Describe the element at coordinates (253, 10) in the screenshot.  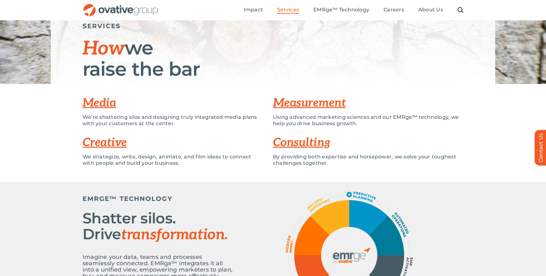
I see `span: Impact` at that location.